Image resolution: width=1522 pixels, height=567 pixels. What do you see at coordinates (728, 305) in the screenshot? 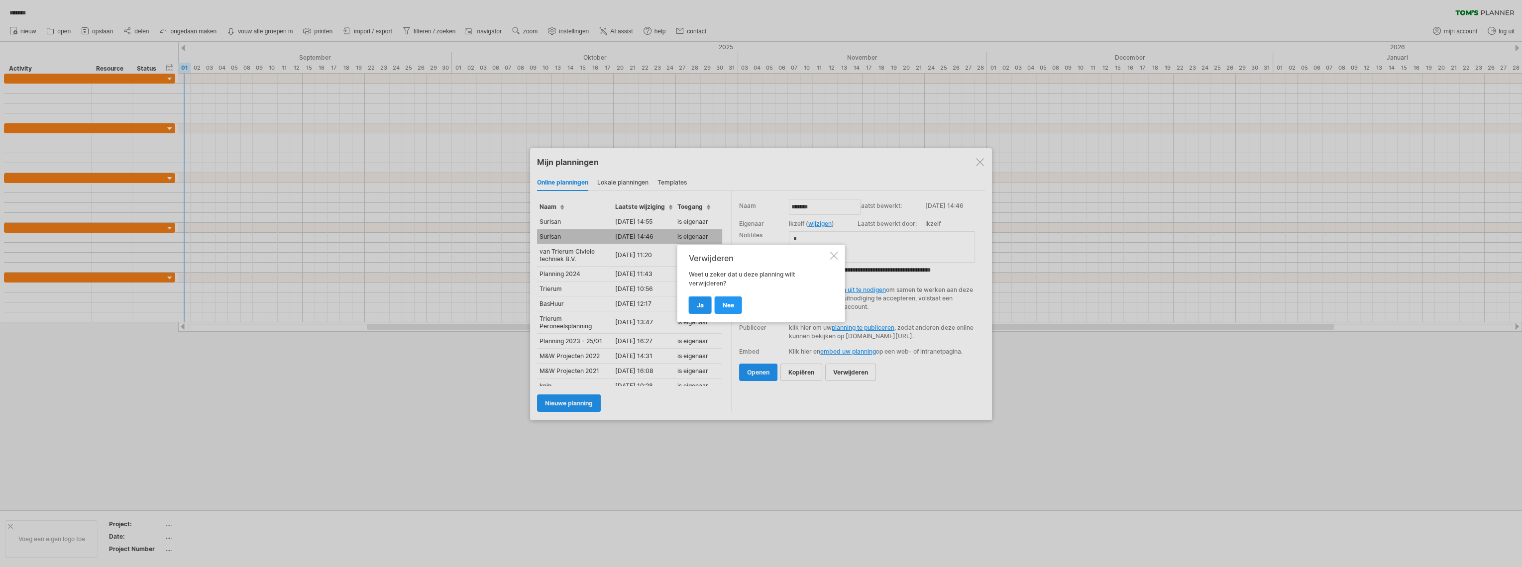
I see `a: nee` at bounding box center [728, 305].